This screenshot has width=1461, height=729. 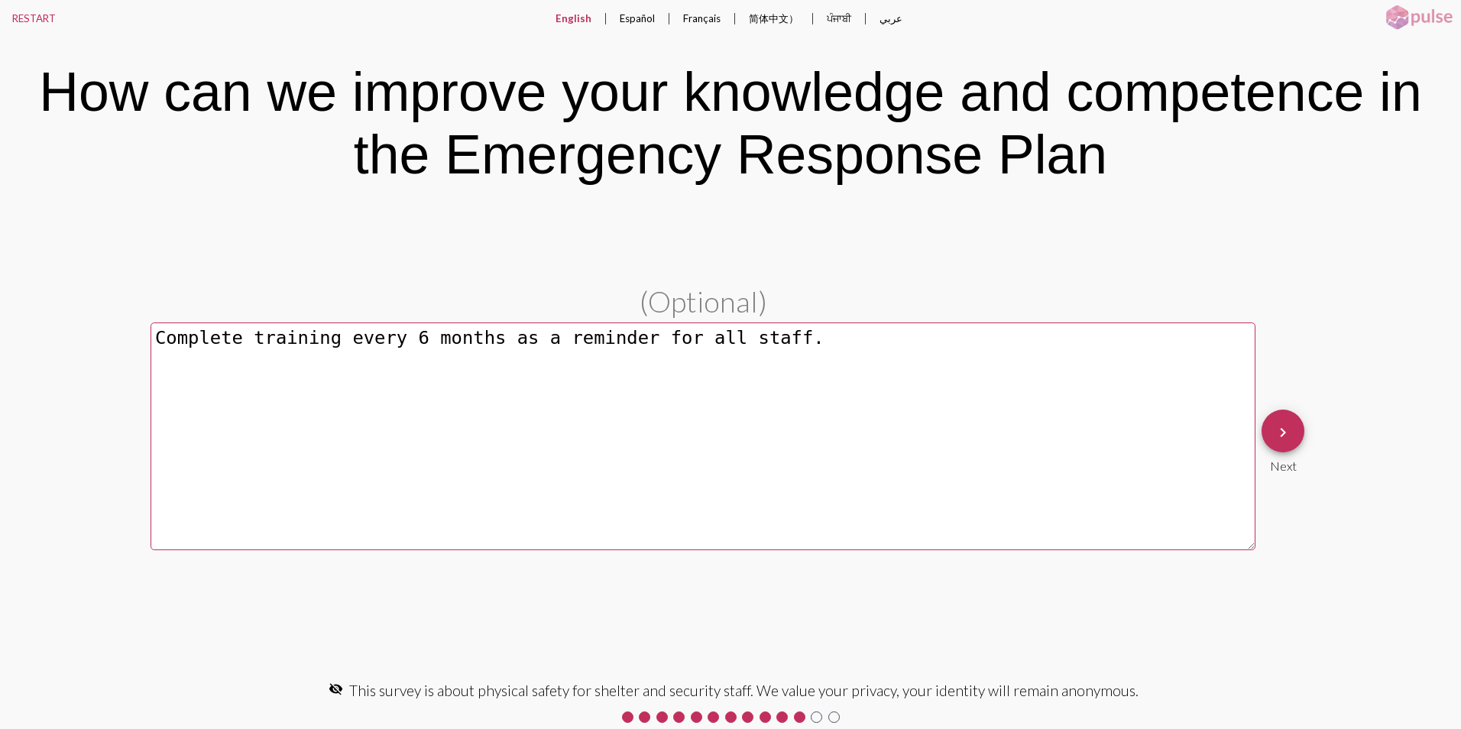 What do you see at coordinates (336, 689) in the screenshot?
I see `mat-icon: visibility_off` at bounding box center [336, 689].